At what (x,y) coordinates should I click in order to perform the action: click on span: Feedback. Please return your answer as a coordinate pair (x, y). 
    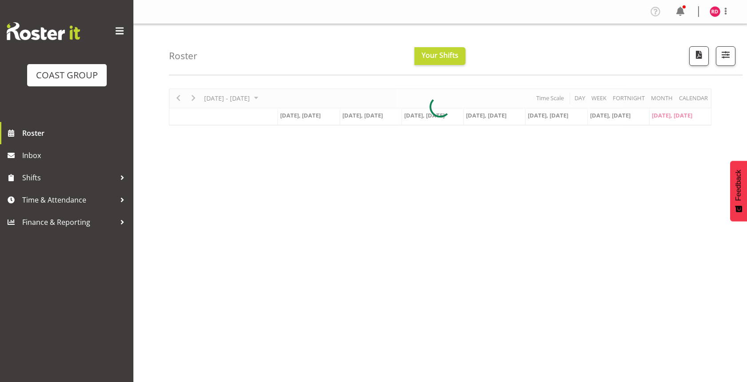
    Looking at the image, I should click on (739, 185).